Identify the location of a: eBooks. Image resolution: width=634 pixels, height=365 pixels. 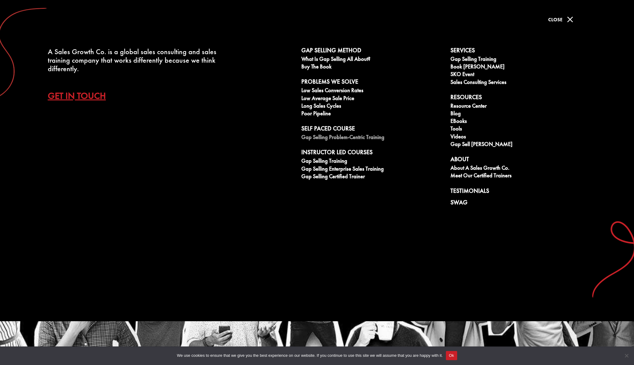
(521, 122).